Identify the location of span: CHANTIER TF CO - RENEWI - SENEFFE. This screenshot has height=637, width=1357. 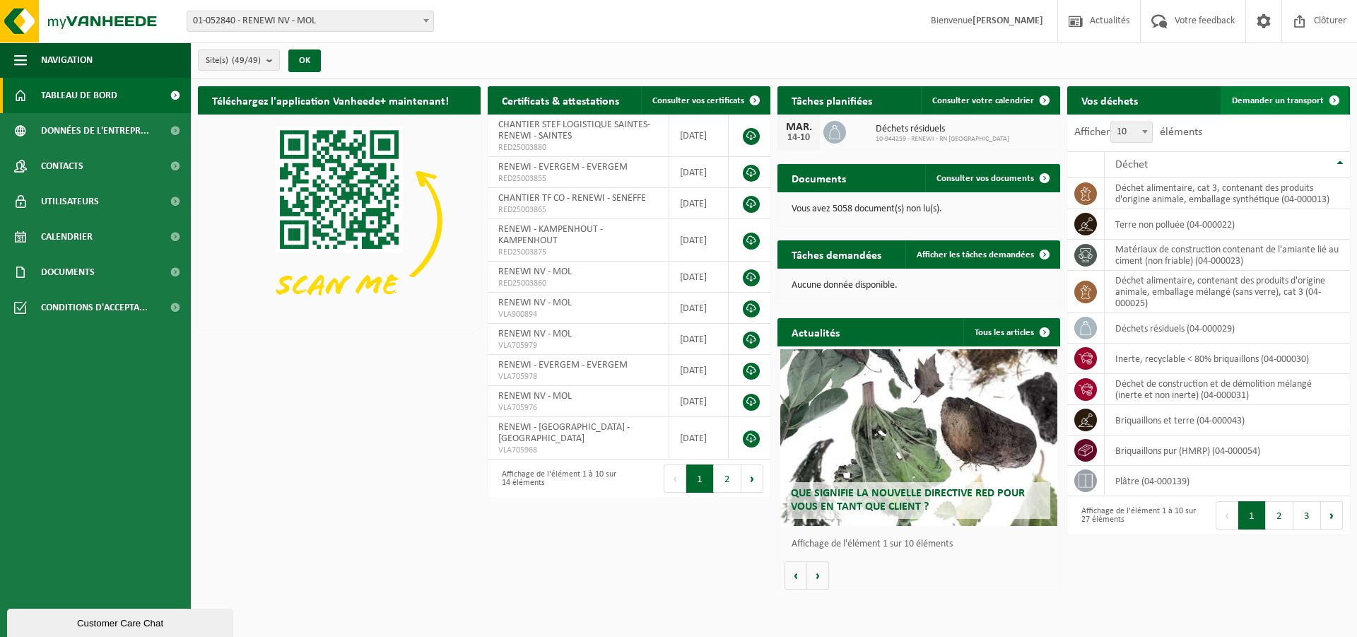
(572, 198).